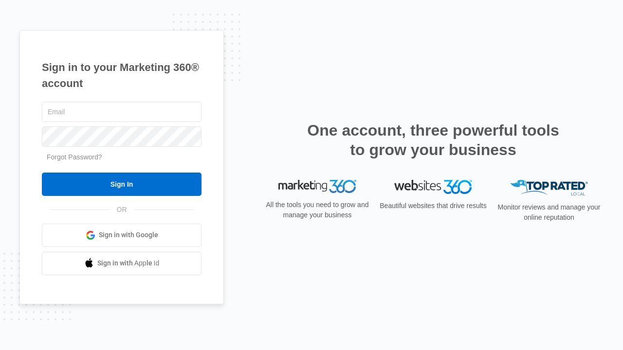  What do you see at coordinates (549, 213) in the screenshot?
I see `p: Monitor reviews and manage your online reputation` at bounding box center [549, 213].